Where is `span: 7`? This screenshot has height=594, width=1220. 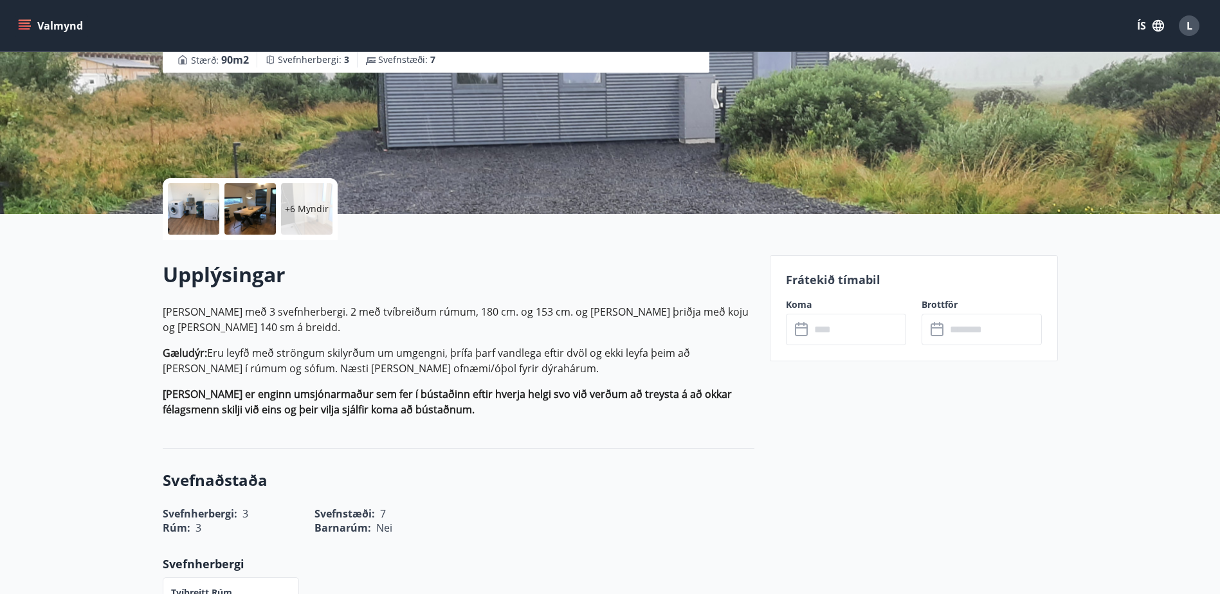 span: 7 is located at coordinates (433, 59).